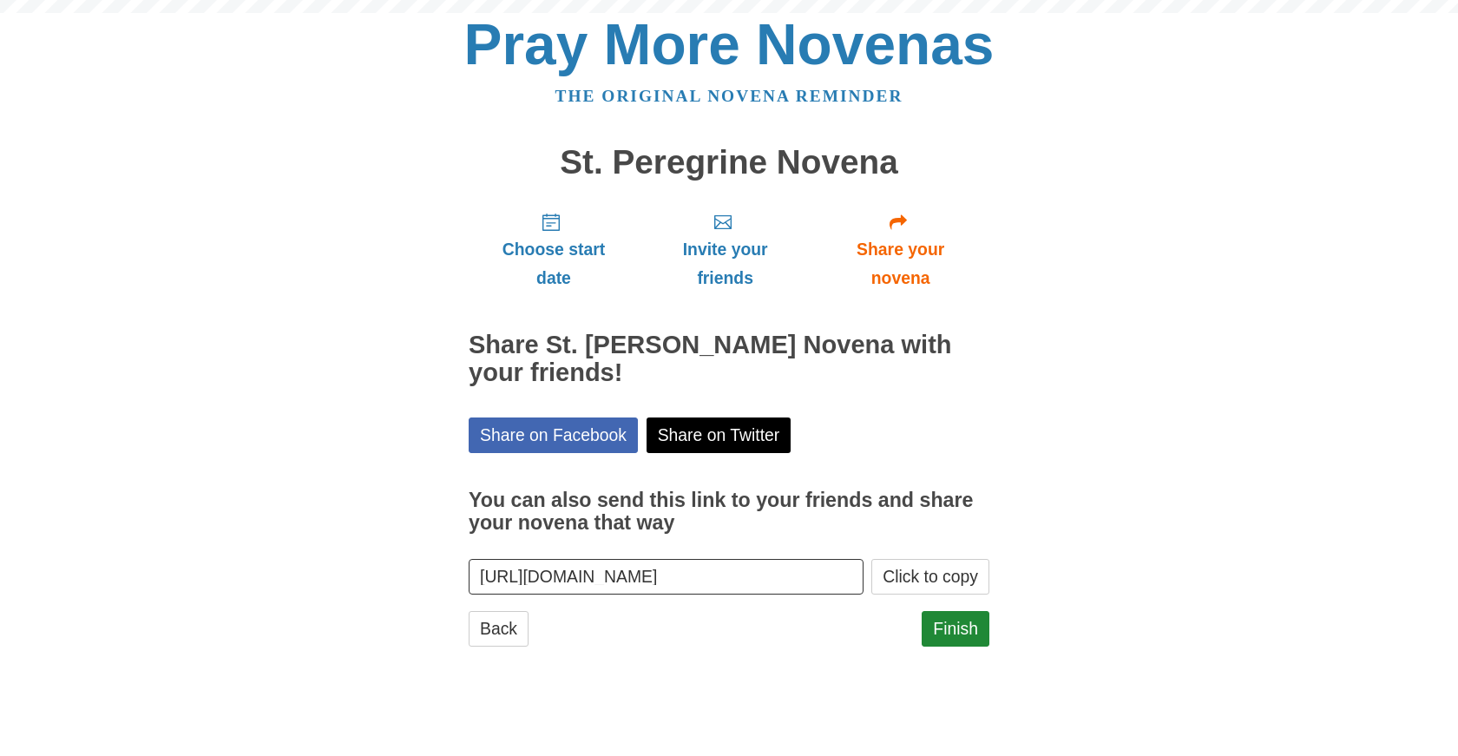 This screenshot has height=756, width=1458. Describe the element at coordinates (729, 44) in the screenshot. I see `a: Pray More Novenas` at that location.